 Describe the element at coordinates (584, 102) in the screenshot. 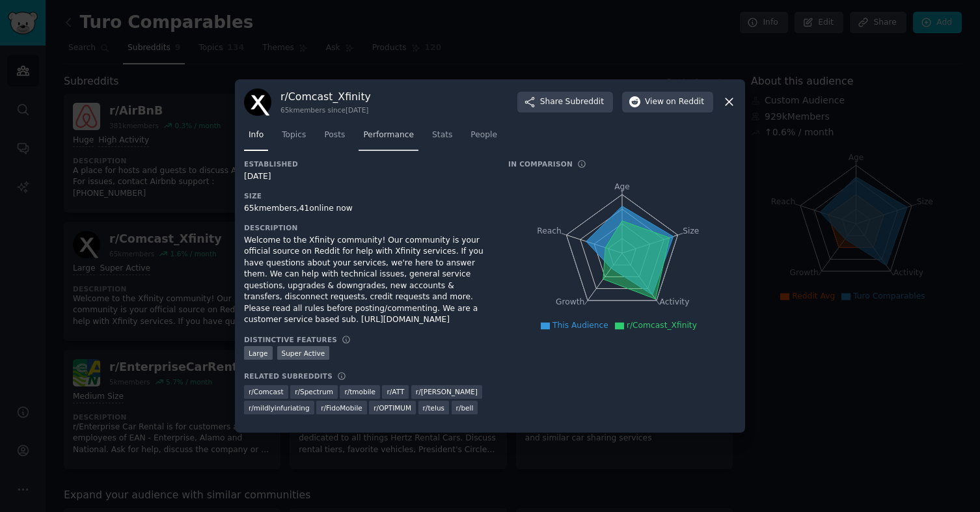

I see `span: Subreddit` at that location.